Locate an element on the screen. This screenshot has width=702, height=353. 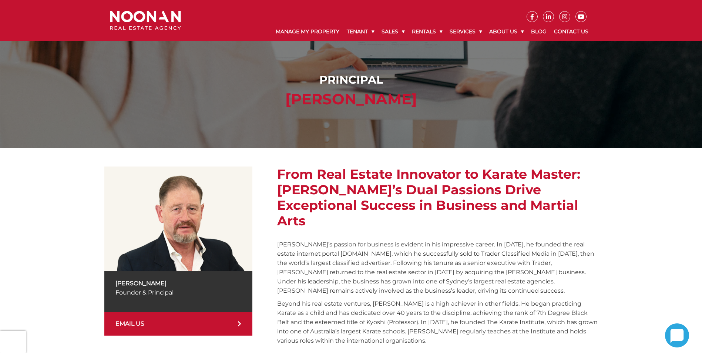
a: EMAIL US is located at coordinates (178, 324).